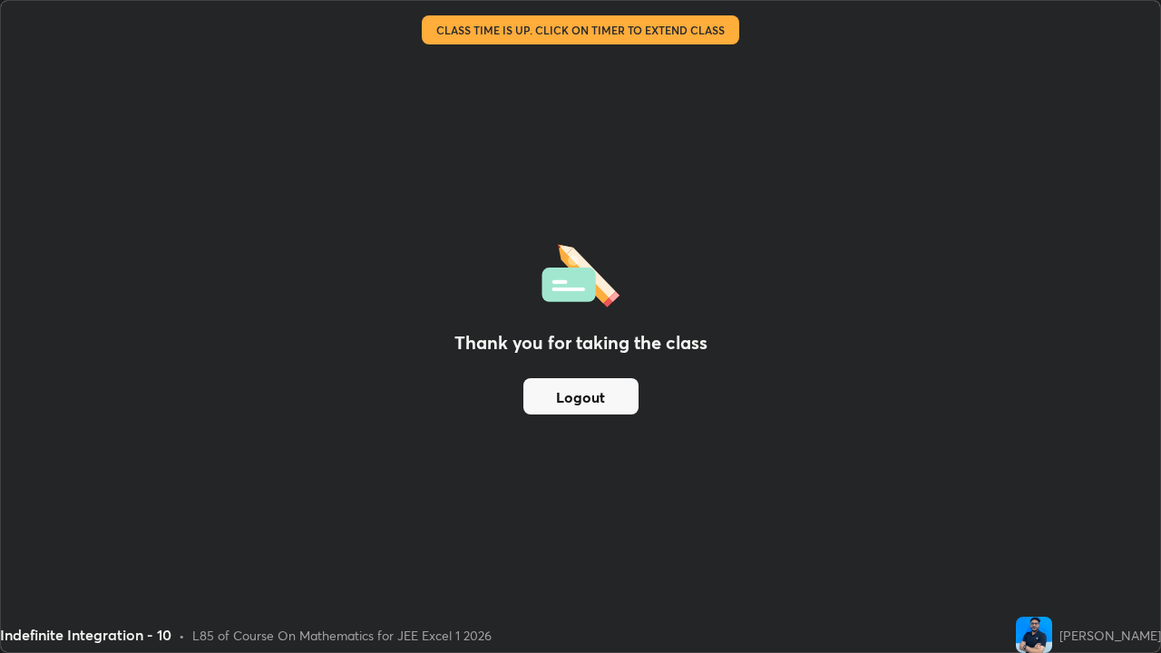 The height and width of the screenshot is (653, 1161). What do you see at coordinates (1034, 635) in the screenshot?
I see `img: ab24a058a92a4a82a9f905d27f7b9411.jpg` at bounding box center [1034, 635].